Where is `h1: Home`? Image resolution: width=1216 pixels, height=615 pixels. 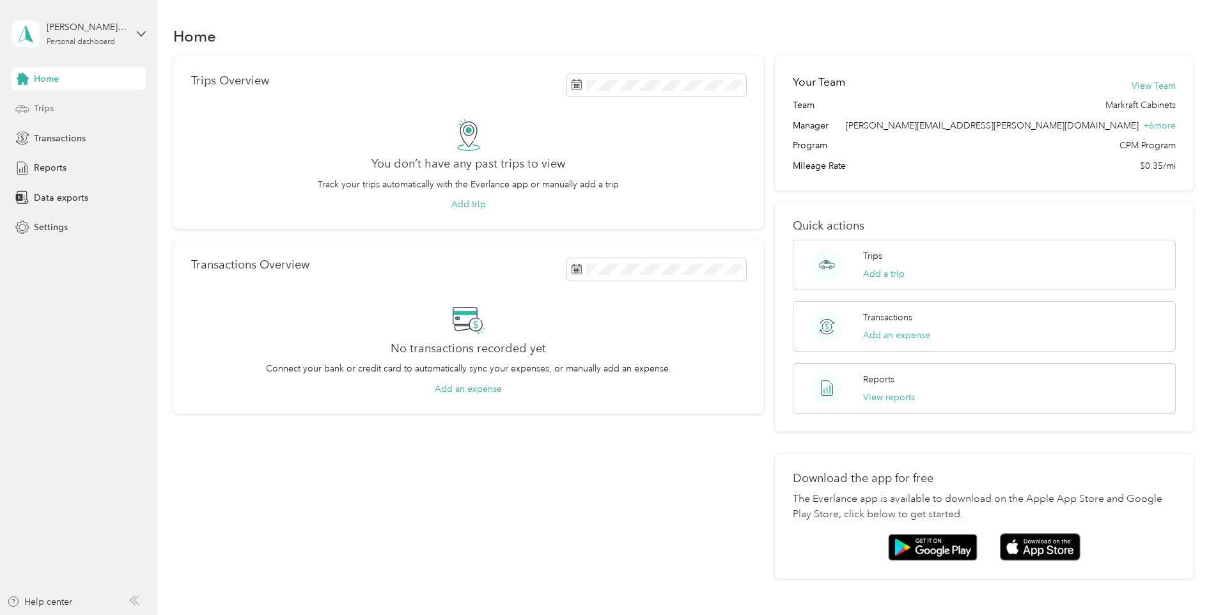 h1: Home is located at coordinates (194, 36).